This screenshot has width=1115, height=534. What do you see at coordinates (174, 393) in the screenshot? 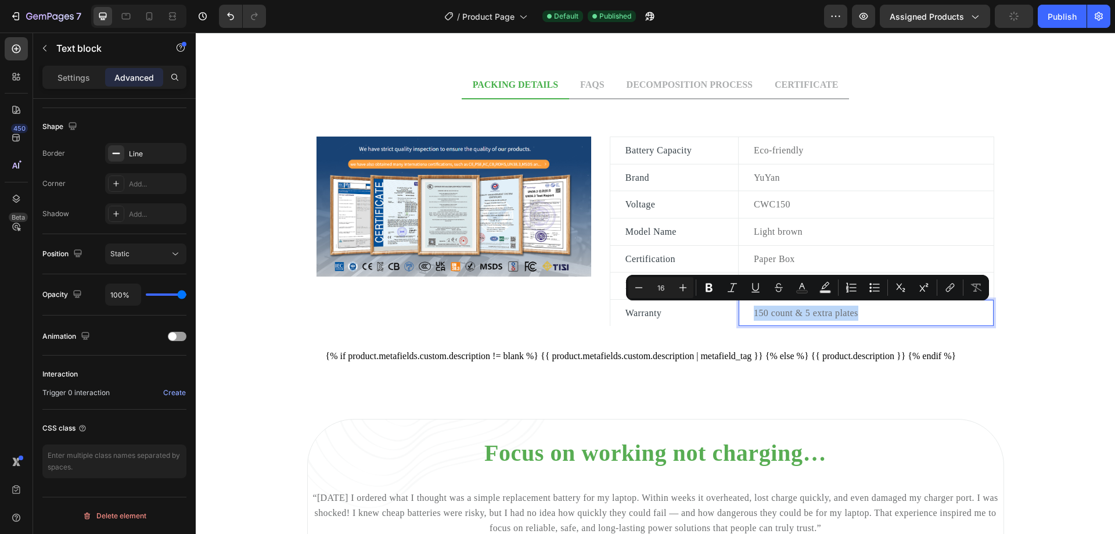
I see `button: Create` at bounding box center [174, 393].